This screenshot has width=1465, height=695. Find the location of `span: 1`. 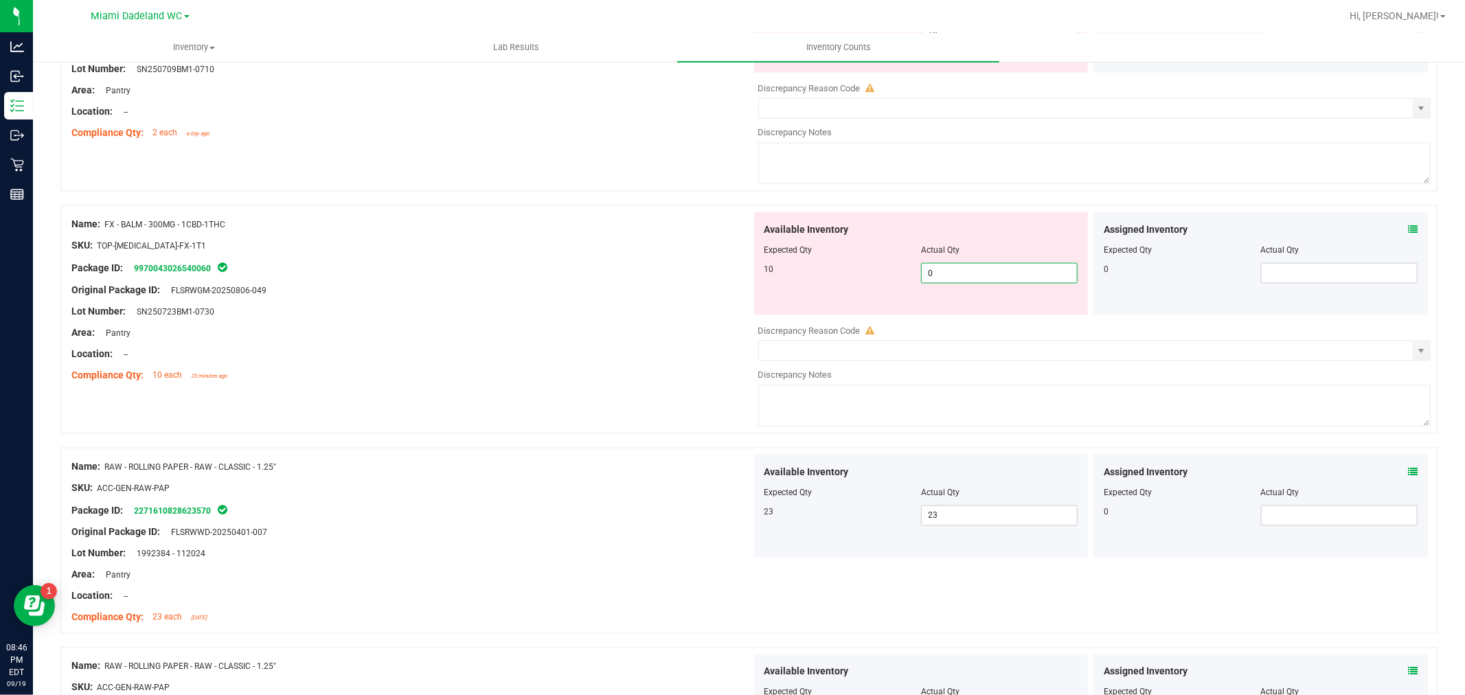

span: 1 is located at coordinates (8, 8).